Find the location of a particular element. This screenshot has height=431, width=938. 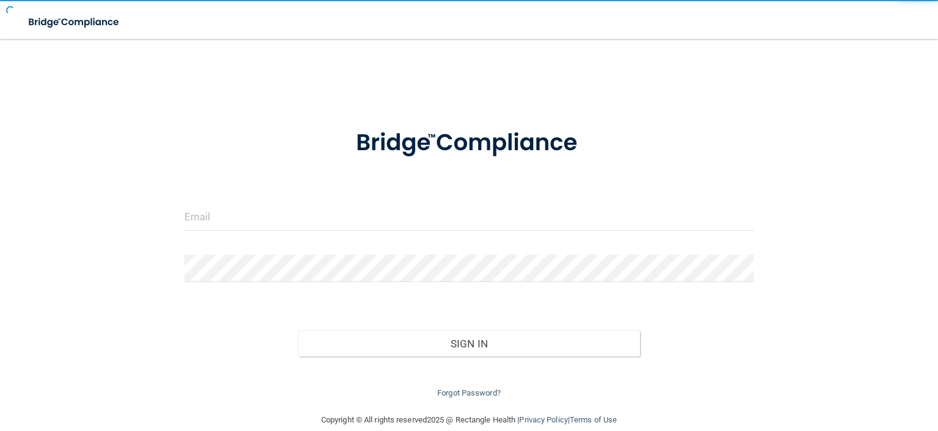

input: Email is located at coordinates (469, 217).